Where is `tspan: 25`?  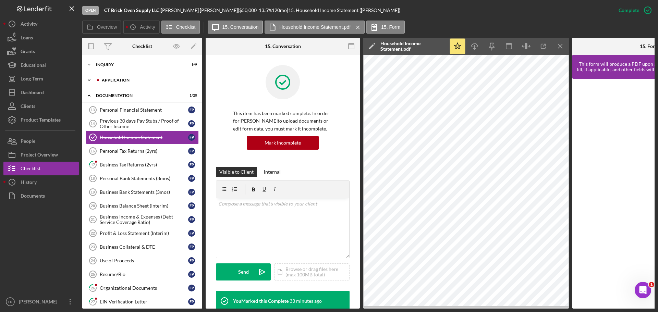 tspan: 25 is located at coordinates (93, 275).